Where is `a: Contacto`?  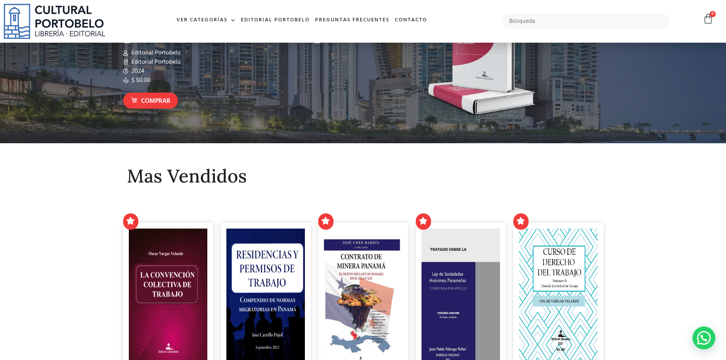 a: Contacto is located at coordinates (411, 20).